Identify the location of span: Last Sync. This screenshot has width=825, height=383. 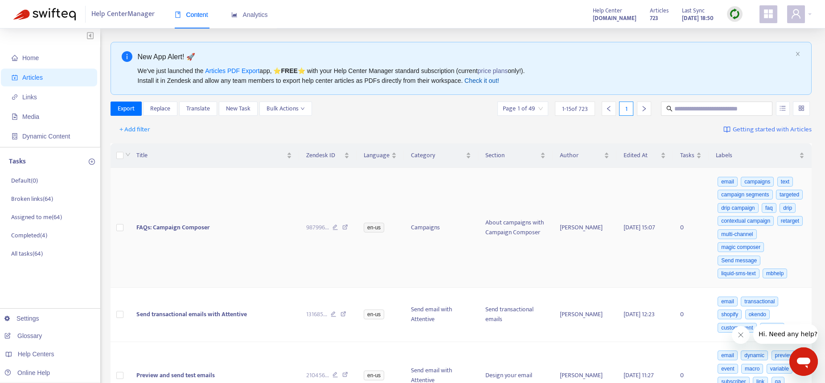
(693, 11).